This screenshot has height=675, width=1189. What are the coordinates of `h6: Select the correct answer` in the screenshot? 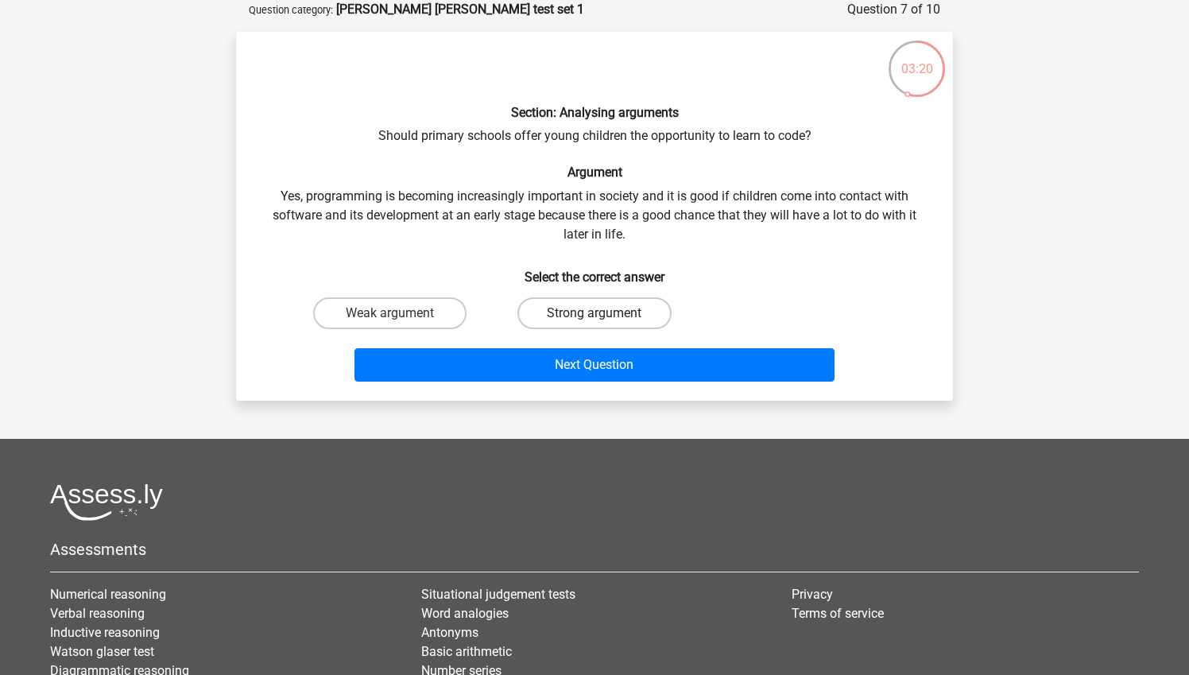 It's located at (595, 270).